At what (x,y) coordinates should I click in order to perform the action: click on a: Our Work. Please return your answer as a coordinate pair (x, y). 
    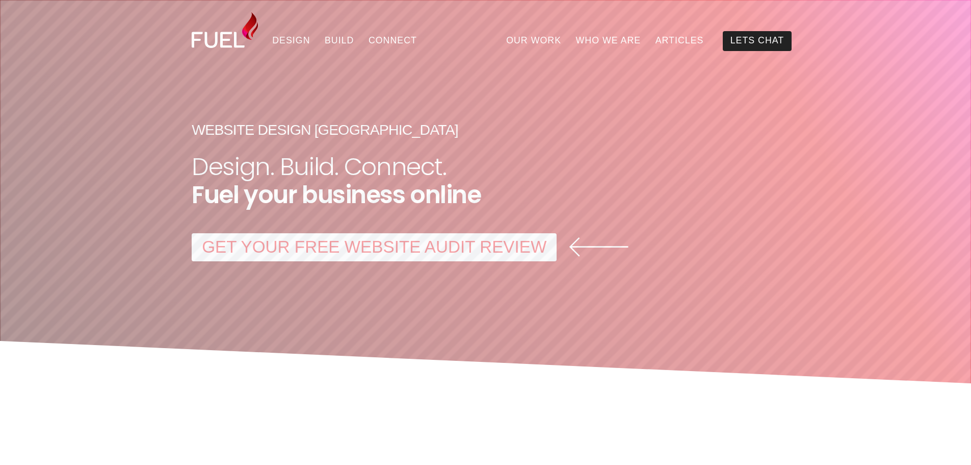
    Looking at the image, I should click on (534, 41).